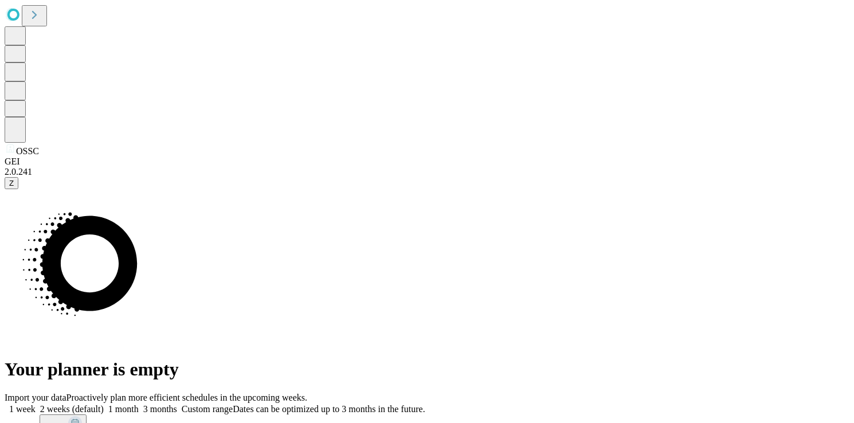 Image resolution: width=854 pixels, height=423 pixels. Describe the element at coordinates (72, 409) in the screenshot. I see `span: 2 weeks (default)` at that location.